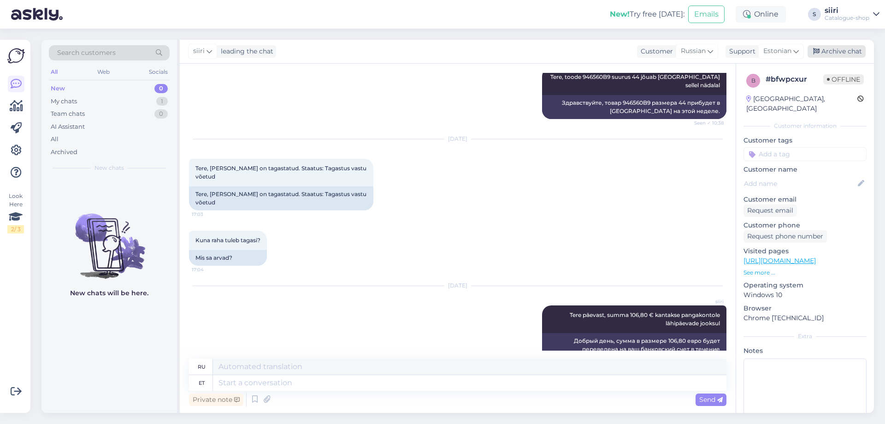 The image size is (885, 424). Describe the element at coordinates (805, 169) in the screenshot. I see `p: Customer name` at that location.